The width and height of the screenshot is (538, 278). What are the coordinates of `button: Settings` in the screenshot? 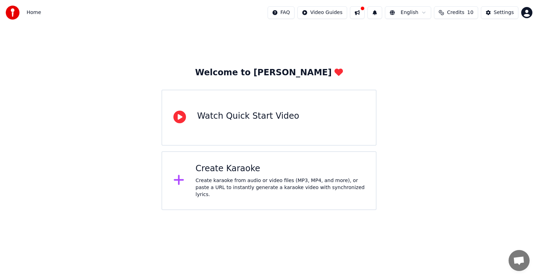 It's located at (499, 13).